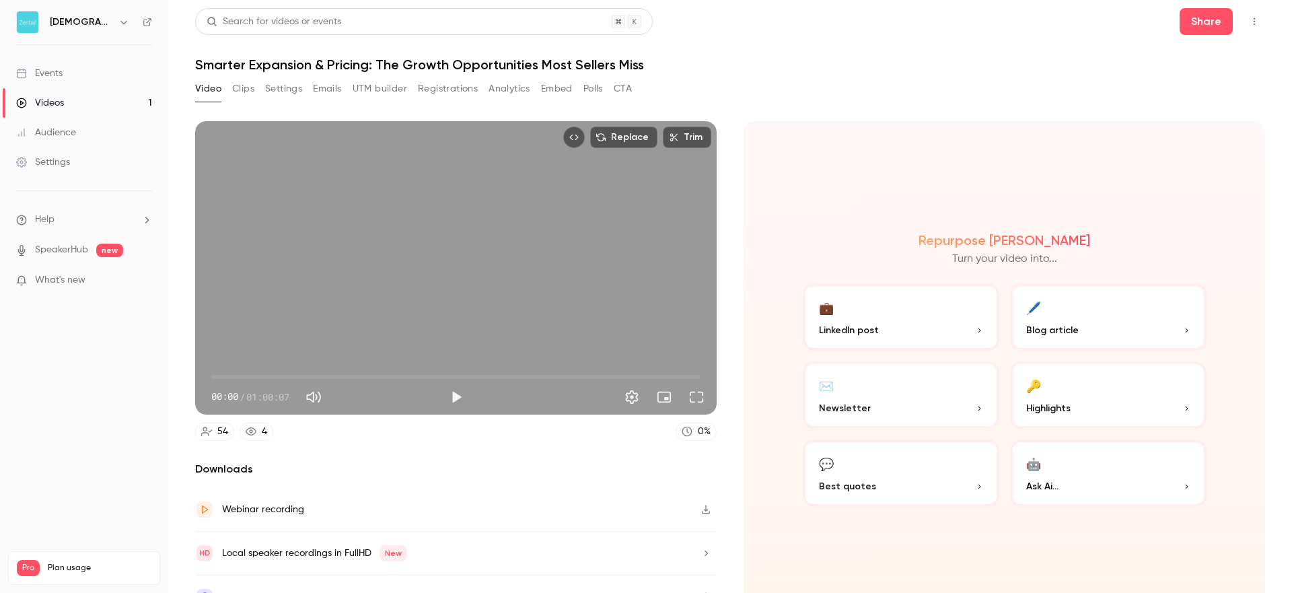 This screenshot has height=593, width=1292. I want to click on span: Help, so click(44, 219).